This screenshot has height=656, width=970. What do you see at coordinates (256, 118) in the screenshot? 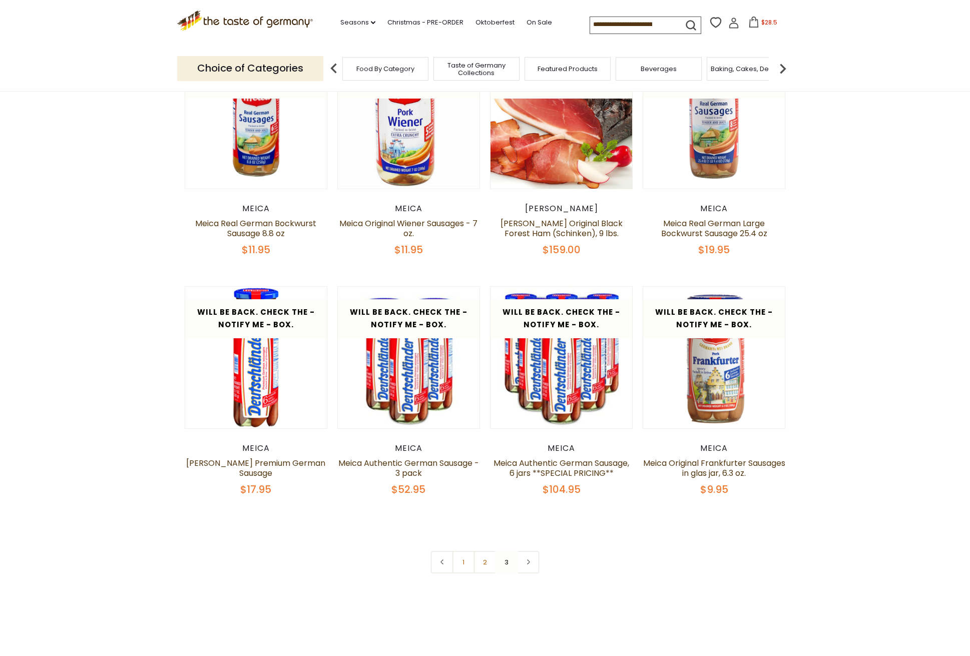
I see `img: Meica Real German Bockwurst Sausage 8.8 oz` at bounding box center [256, 118].